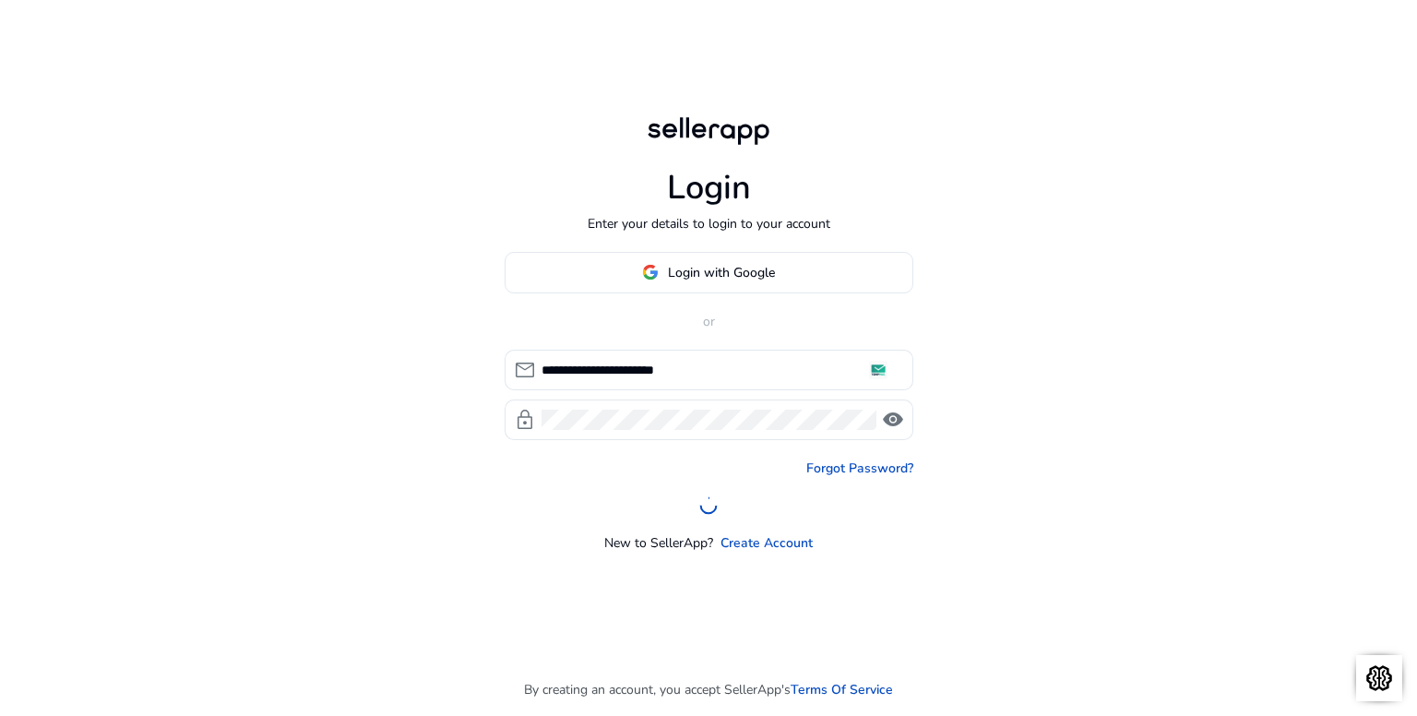 This screenshot has width=1417, height=716. What do you see at coordinates (525, 370) in the screenshot?
I see `span: mail` at bounding box center [525, 370].